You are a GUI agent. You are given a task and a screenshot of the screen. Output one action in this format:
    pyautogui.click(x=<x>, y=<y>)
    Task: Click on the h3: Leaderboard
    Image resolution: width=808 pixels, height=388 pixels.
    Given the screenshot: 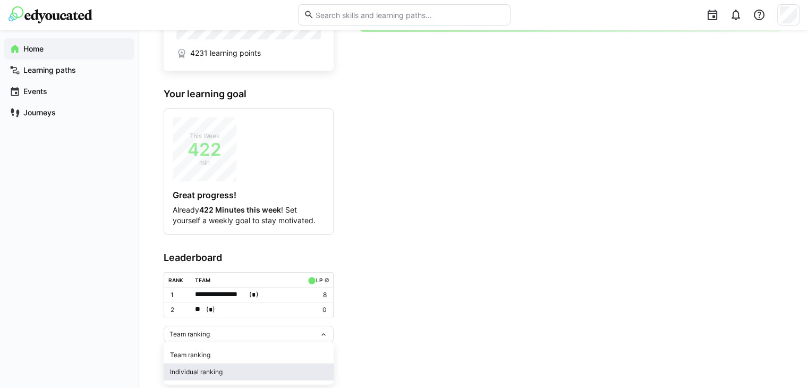 What is the action you would take?
    pyautogui.click(x=249, y=258)
    